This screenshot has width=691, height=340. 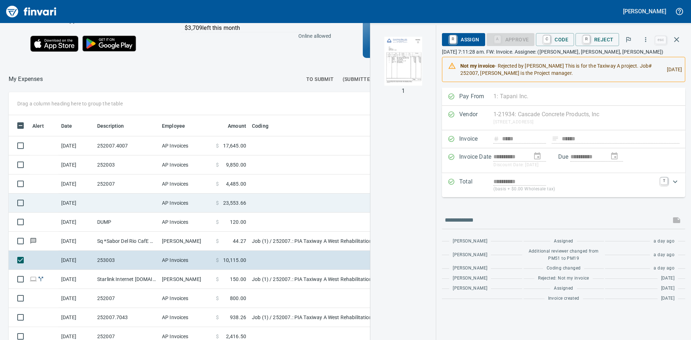 What do you see at coordinates (359, 79) in the screenshot?
I see `span: (Submitted)` at bounding box center [359, 79].